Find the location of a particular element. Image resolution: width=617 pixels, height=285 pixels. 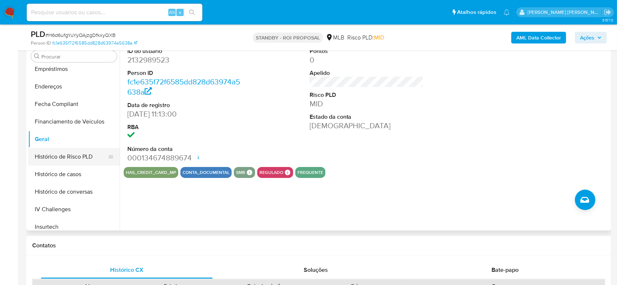

dt: Risco PLD is located at coordinates (367, 95).